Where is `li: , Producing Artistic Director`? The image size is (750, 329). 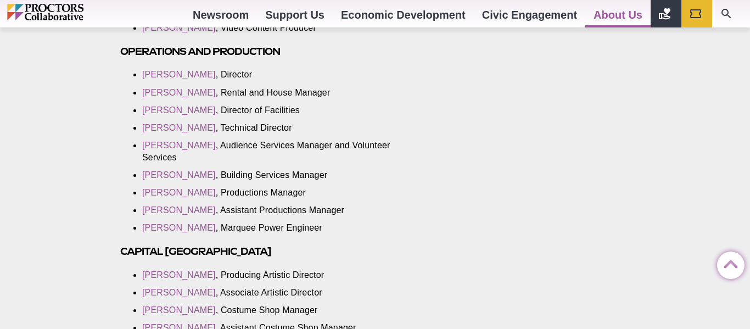 li: , Producing Artistic Director is located at coordinates (284, 275).